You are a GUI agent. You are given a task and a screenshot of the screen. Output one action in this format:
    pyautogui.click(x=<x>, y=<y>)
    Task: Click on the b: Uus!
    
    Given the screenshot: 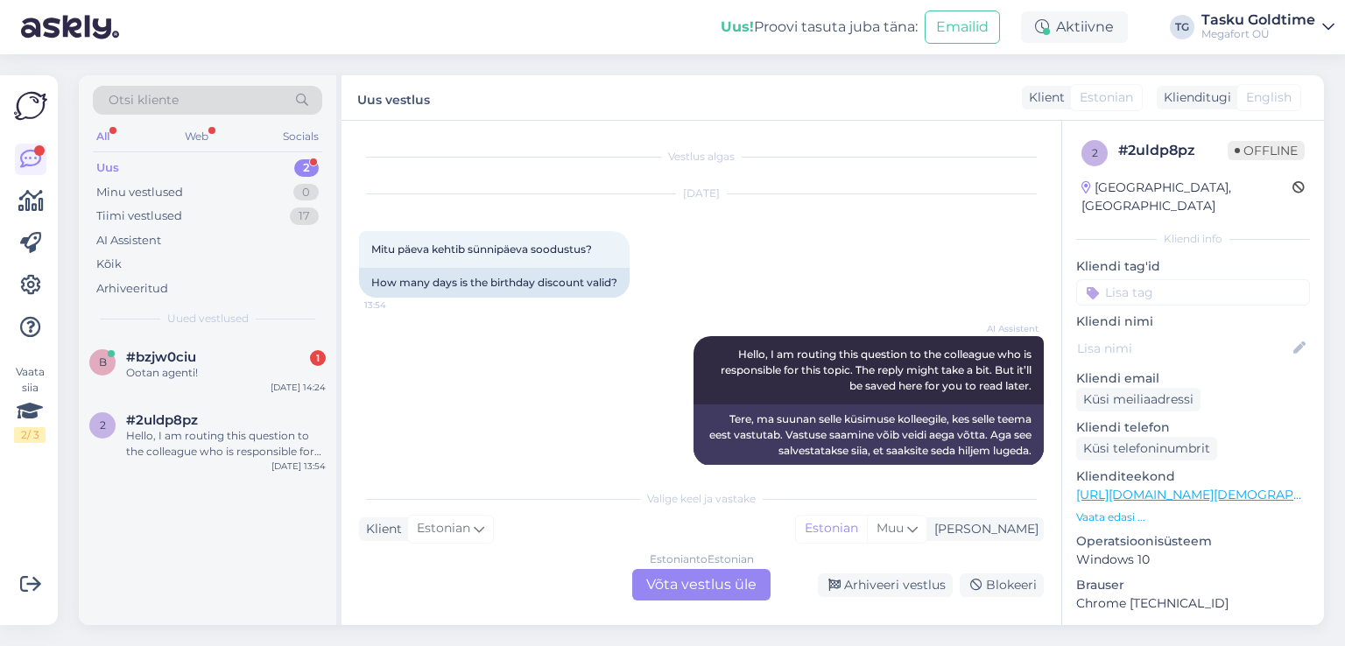 What is the action you would take?
    pyautogui.click(x=737, y=26)
    